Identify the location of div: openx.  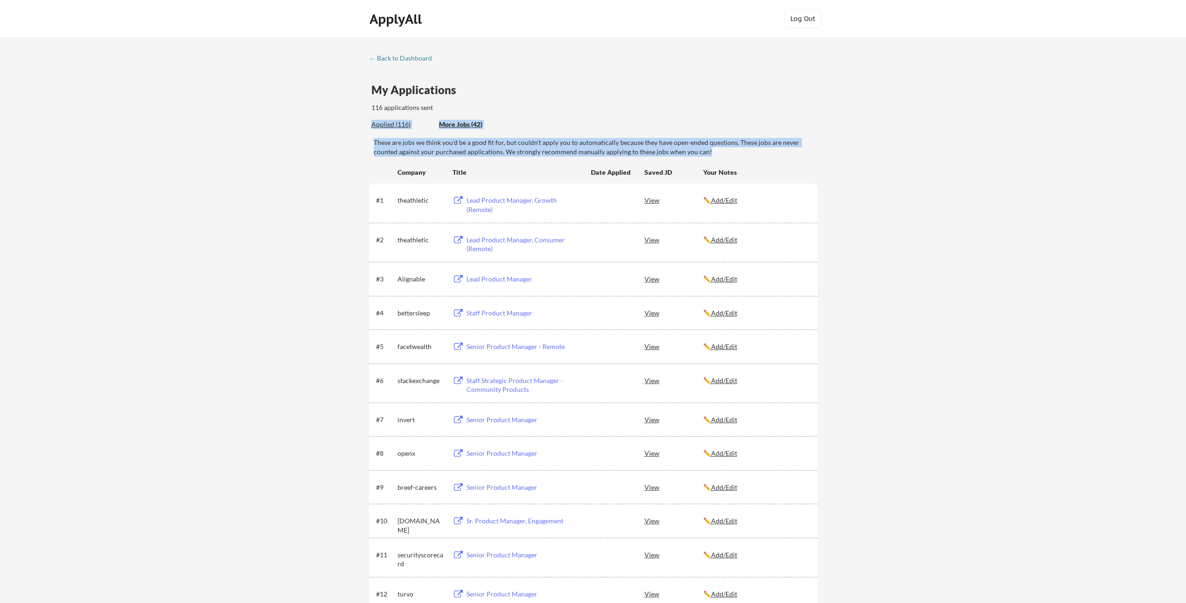
(421, 453).